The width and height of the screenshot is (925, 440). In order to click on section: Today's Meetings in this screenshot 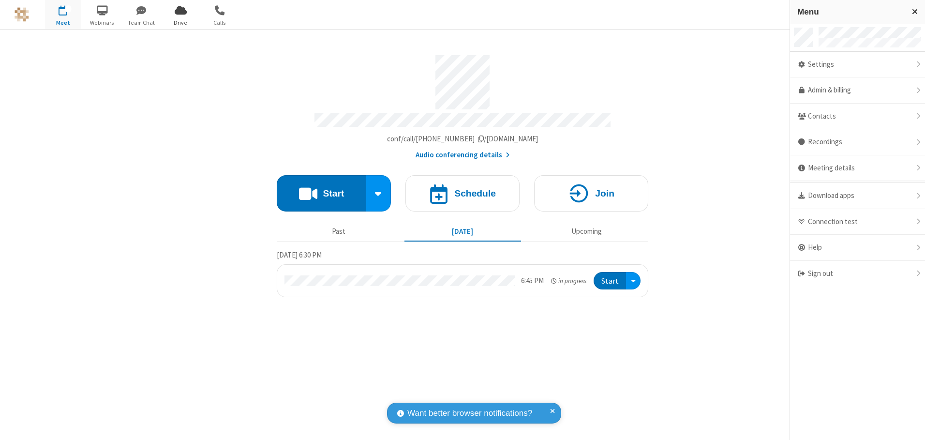, I will do `click(462, 273)`.